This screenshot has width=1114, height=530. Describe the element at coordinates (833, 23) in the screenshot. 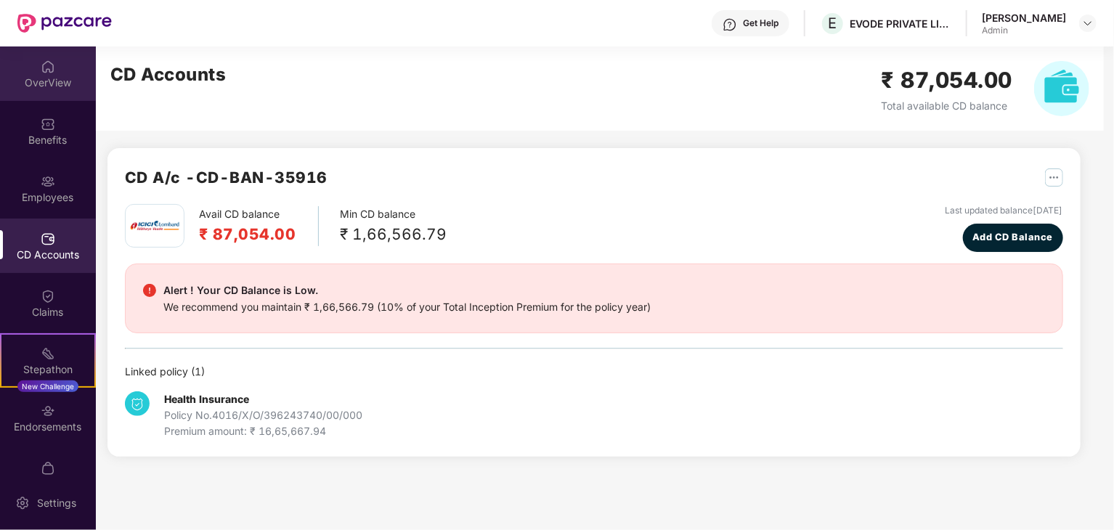

I see `span: E` at that location.